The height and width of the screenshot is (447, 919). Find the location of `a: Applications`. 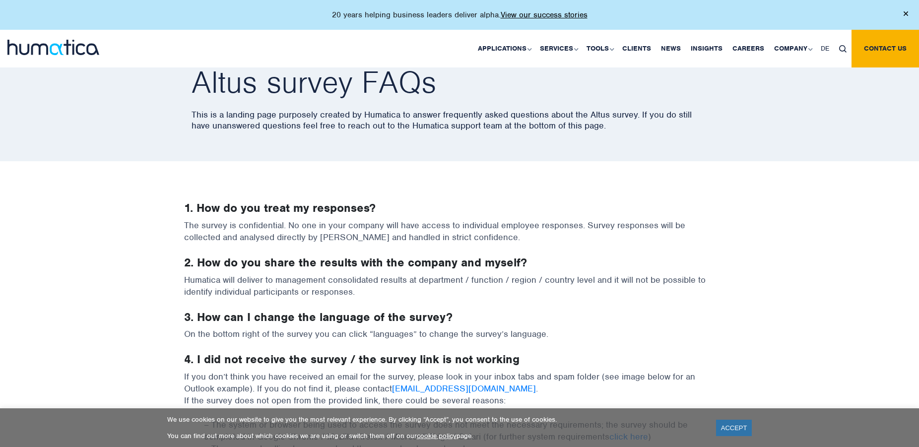

a: Applications is located at coordinates (504, 49).